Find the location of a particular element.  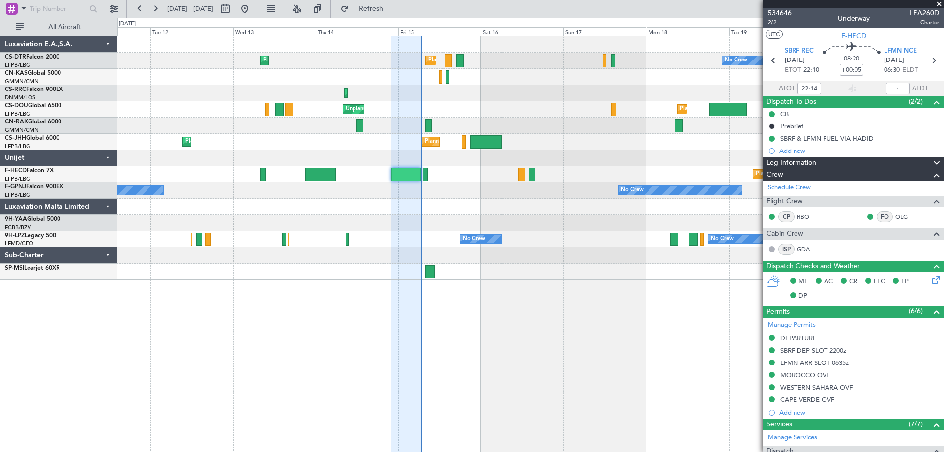

div: SBRF & LFMN FUEL VIA HADID is located at coordinates (827, 138).